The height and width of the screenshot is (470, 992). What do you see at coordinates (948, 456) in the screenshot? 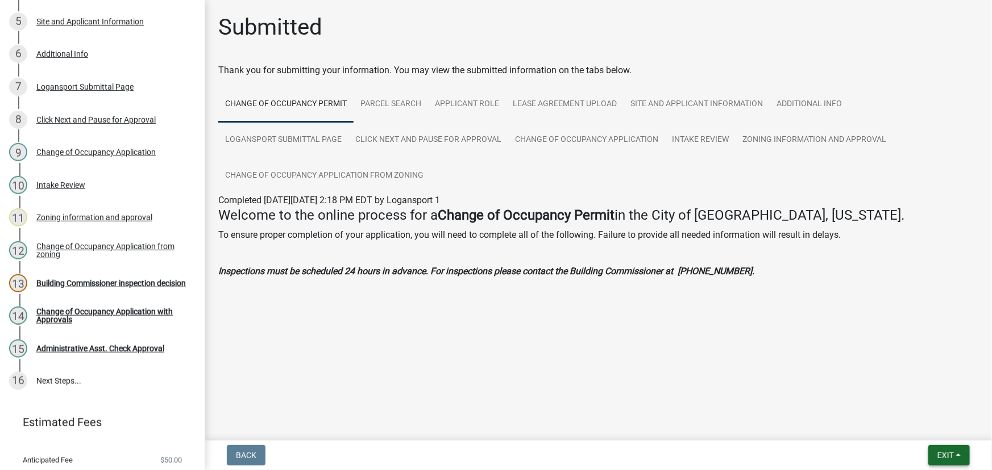
I see `button: Exit` at bounding box center [948, 456].